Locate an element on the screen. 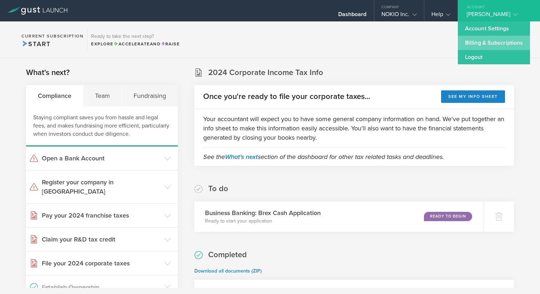 The width and height of the screenshot is (540, 294). div: Staying compliant saves you from hassle and legal fees, and makes fundraising more efficient, par... is located at coordinates (102, 126).